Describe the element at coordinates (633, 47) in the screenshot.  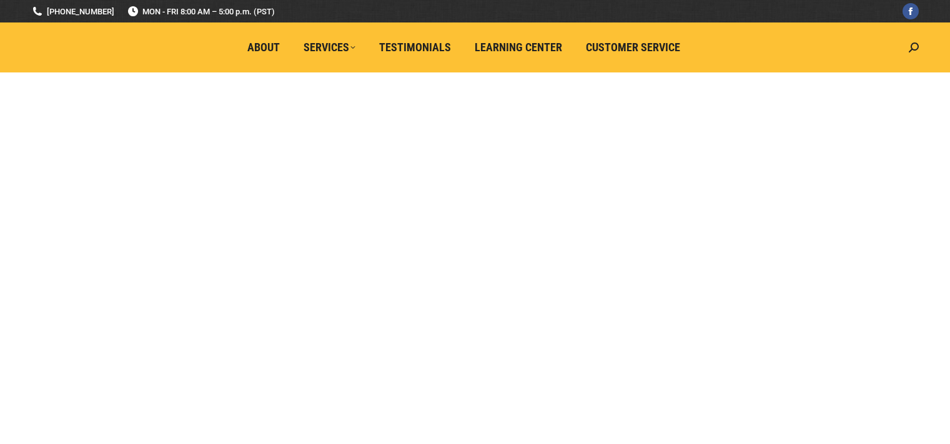
I see `a: Customer Service` at that location.